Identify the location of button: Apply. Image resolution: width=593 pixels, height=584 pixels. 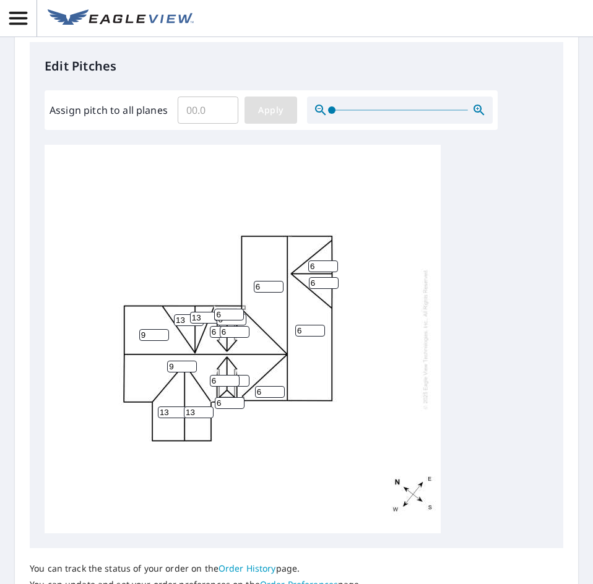
(270, 110).